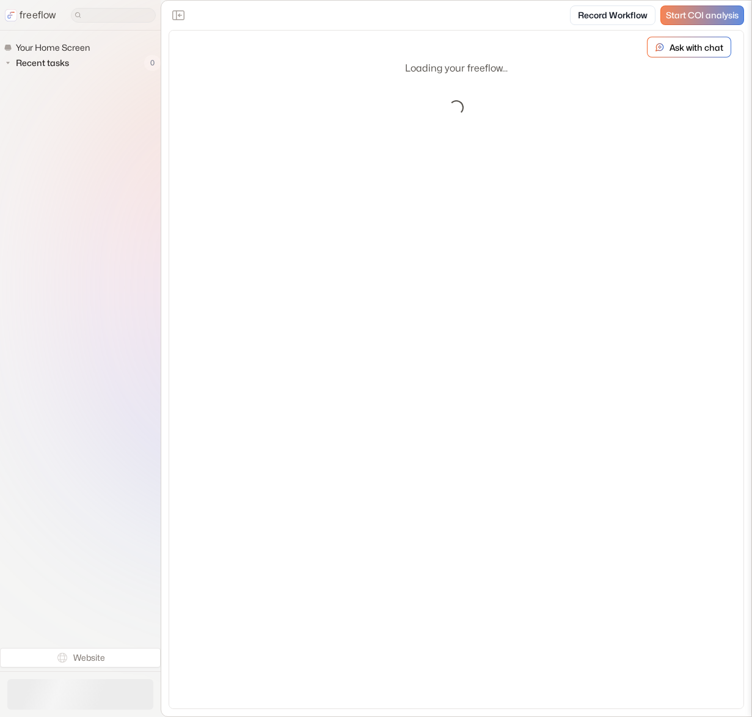 The image size is (752, 717). Describe the element at coordinates (43, 63) in the screenshot. I see `span: Recent tasks` at that location.